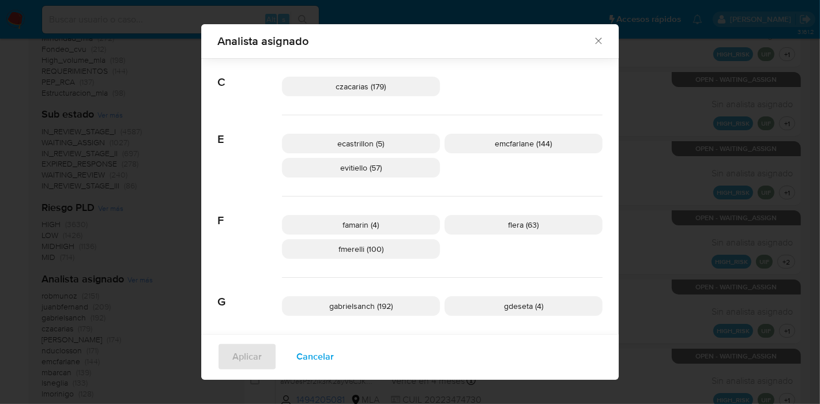 The width and height of the screenshot is (820, 404). I want to click on span: emcfarlane (144), so click(524, 144).